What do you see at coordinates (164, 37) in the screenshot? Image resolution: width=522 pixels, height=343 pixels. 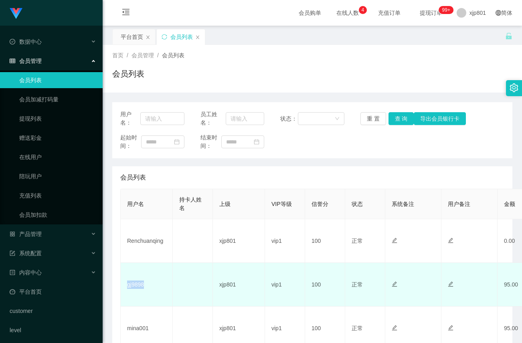 I see `i: 图标: sync` at bounding box center [164, 37].